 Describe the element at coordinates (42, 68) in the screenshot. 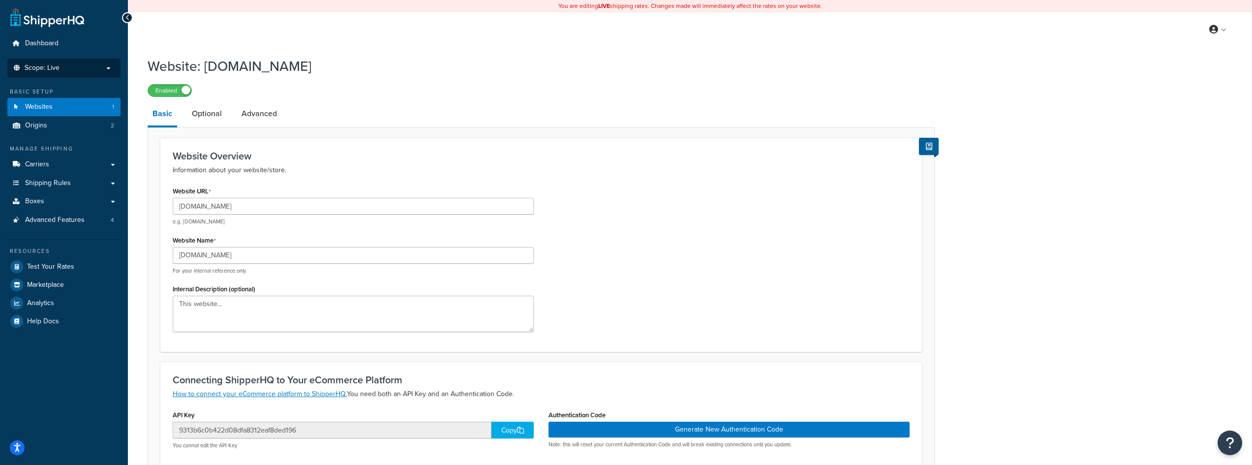

I see `span: Scope: Live` at that location.